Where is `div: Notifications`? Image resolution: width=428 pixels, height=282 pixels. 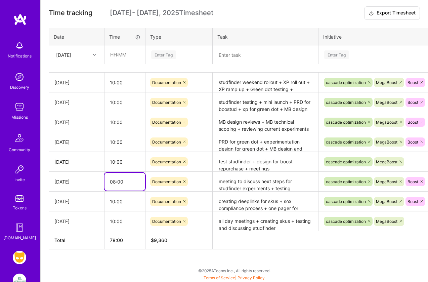 div: Notifications is located at coordinates (19, 56).